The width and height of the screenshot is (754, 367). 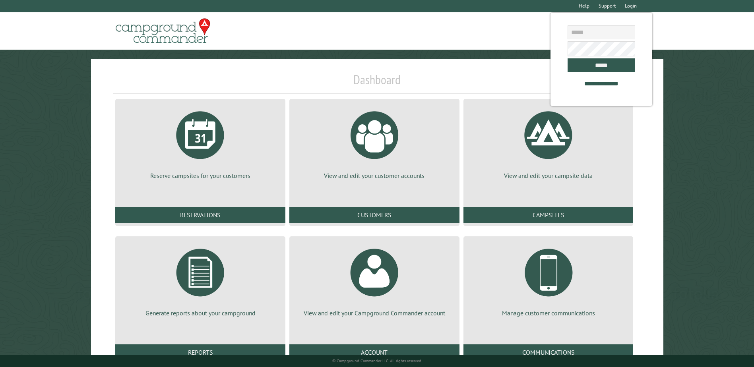 What do you see at coordinates (549, 215) in the screenshot?
I see `a: Campsites` at bounding box center [549, 215].